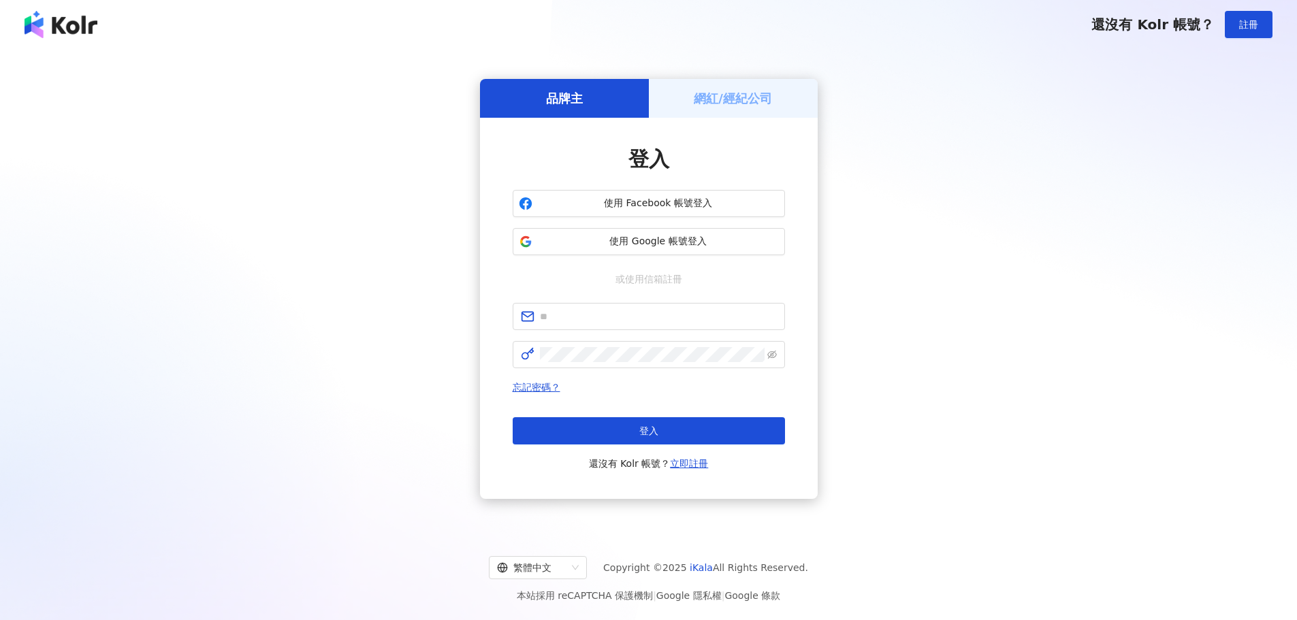 Image resolution: width=1297 pixels, height=620 pixels. Describe the element at coordinates (752, 596) in the screenshot. I see `a: Google 條款` at that location.